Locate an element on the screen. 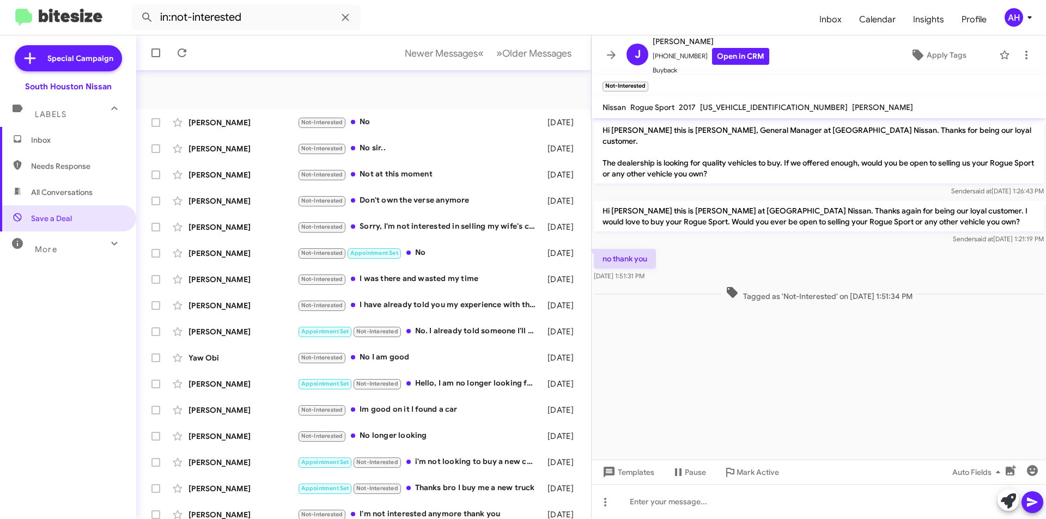  div: Yaw Obi is located at coordinates (243, 358).